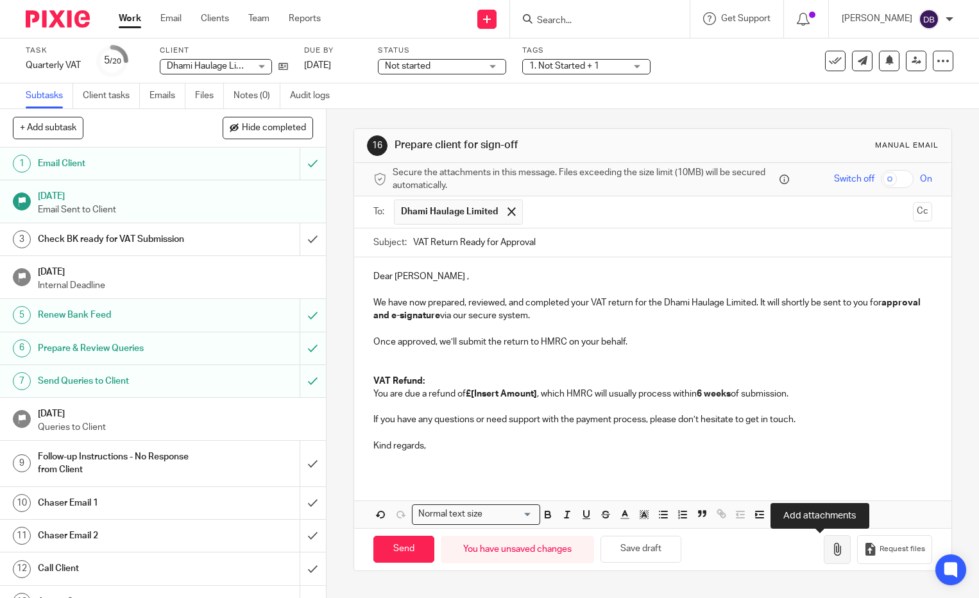  What do you see at coordinates (923, 212) in the screenshot?
I see `button: Cc` at bounding box center [923, 212].